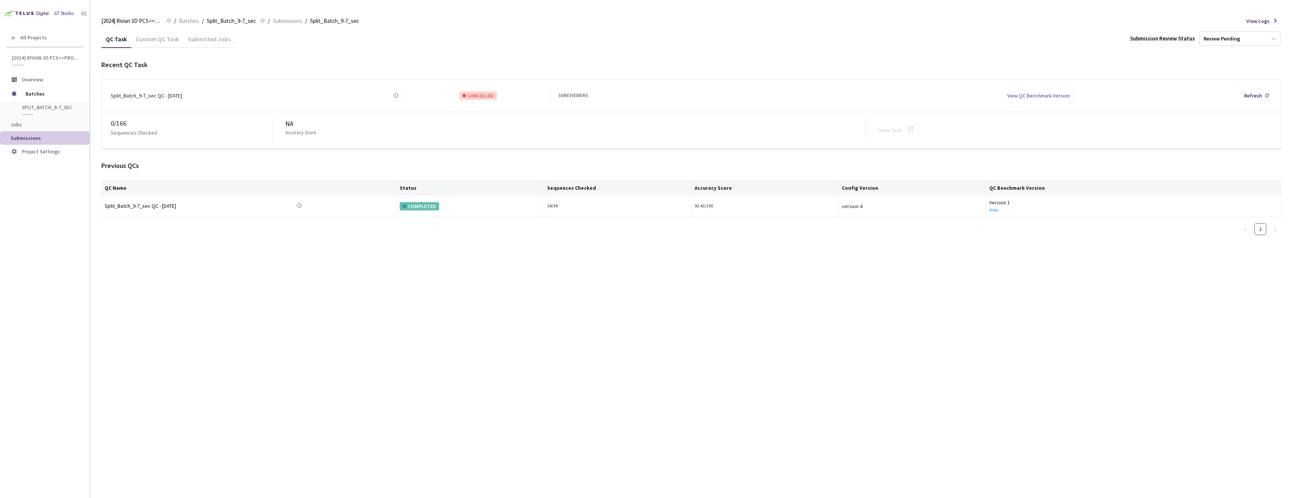  I want to click on p: Accuracy Score, so click(301, 133).